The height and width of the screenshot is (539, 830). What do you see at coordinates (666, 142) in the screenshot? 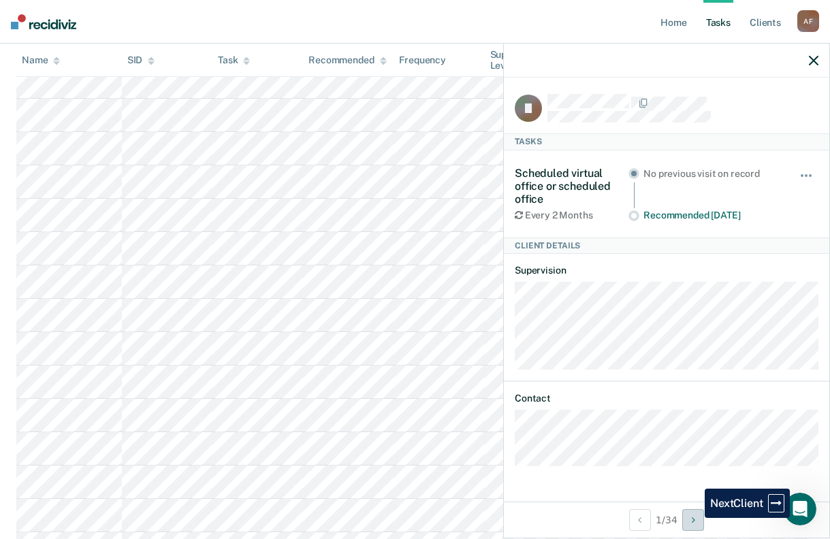
I see `div: Tasks` at bounding box center [666, 142].